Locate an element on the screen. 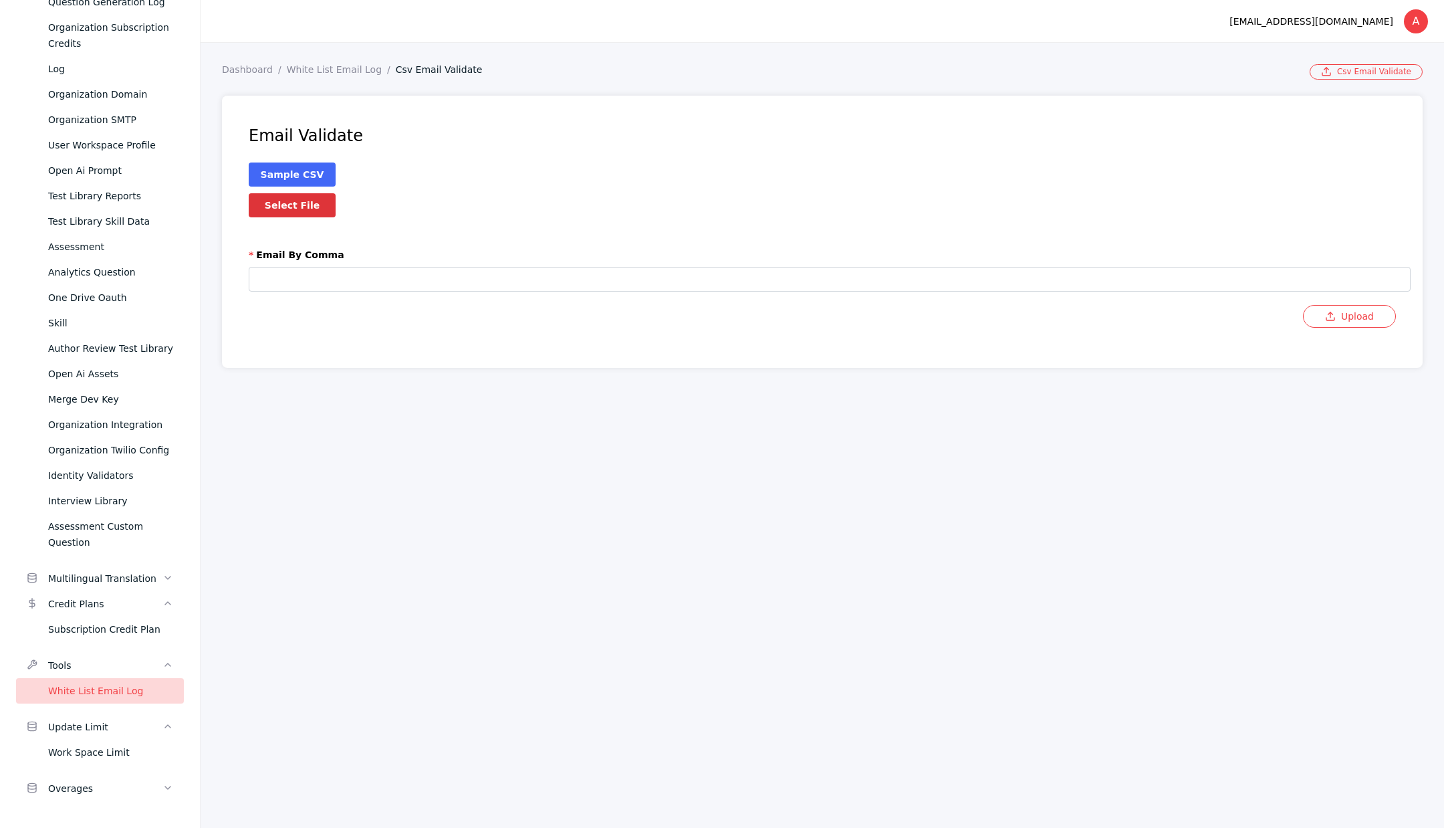 This screenshot has height=828, width=1444. button: Upload is located at coordinates (1349, 316).